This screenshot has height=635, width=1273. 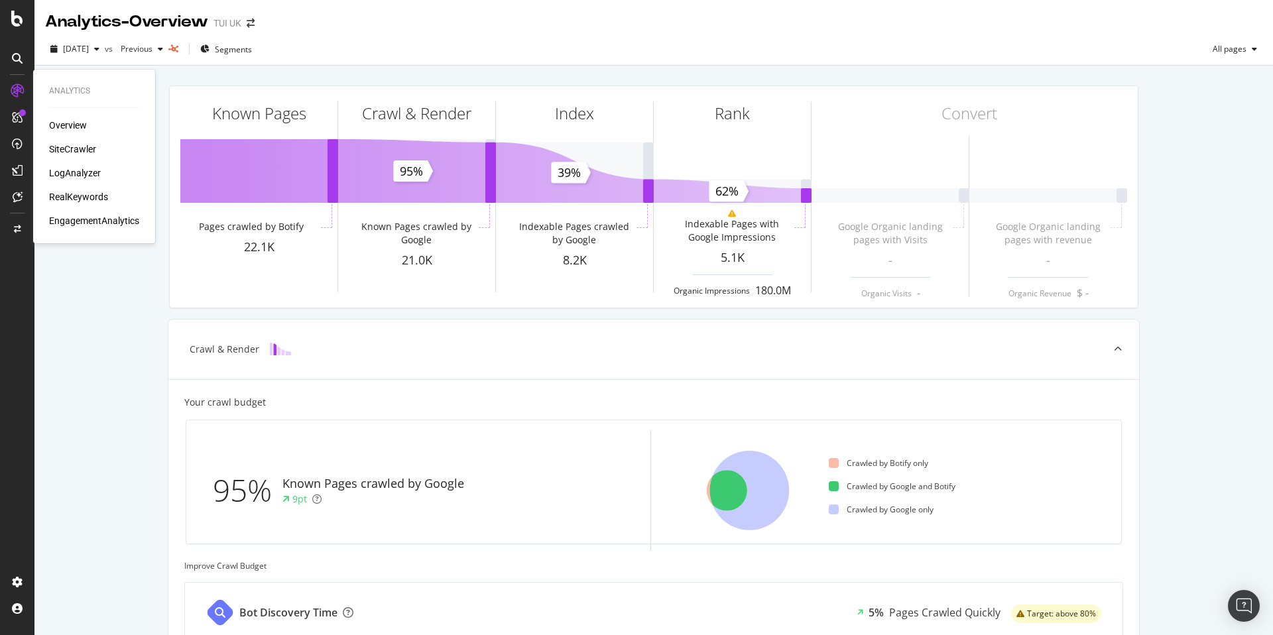 What do you see at coordinates (134, 48) in the screenshot?
I see `span: Previous` at bounding box center [134, 48].